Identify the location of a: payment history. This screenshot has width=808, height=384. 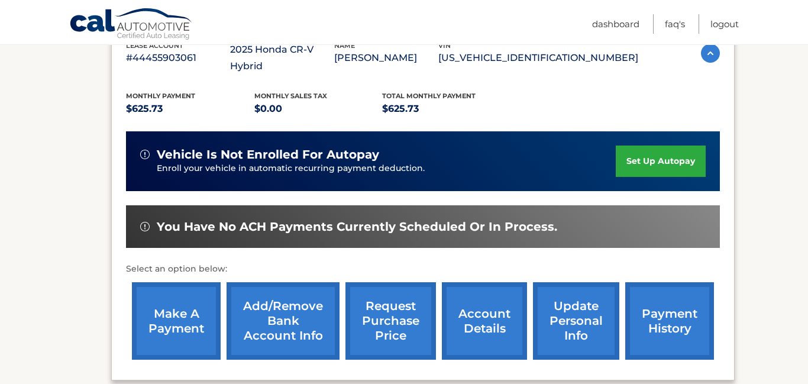
(670, 321).